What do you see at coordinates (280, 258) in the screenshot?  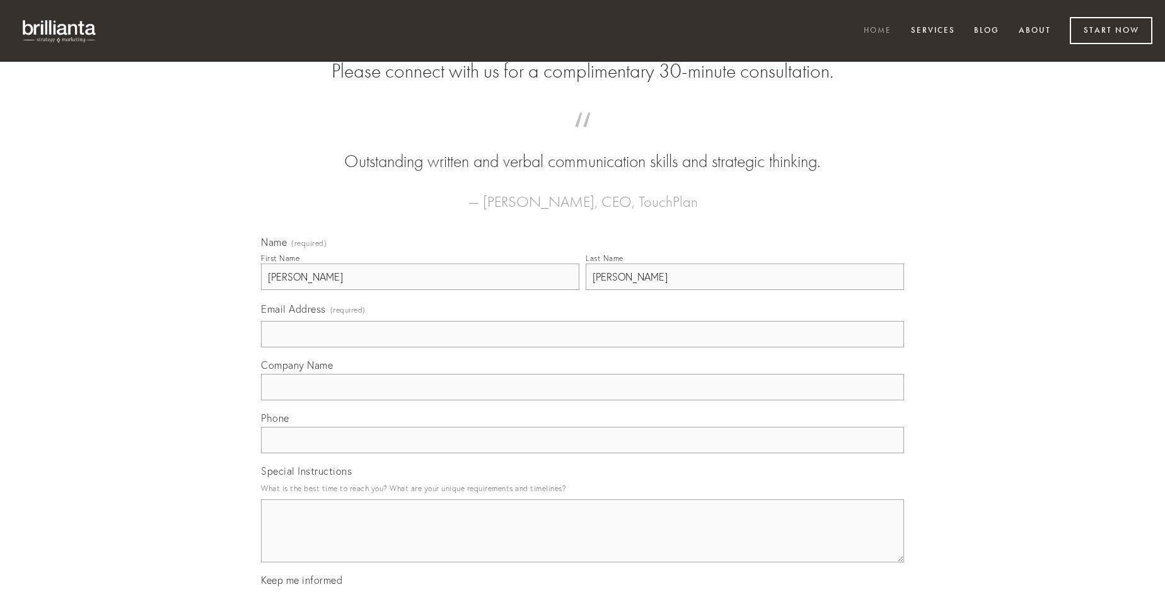 I see `div: First Name` at bounding box center [280, 258].